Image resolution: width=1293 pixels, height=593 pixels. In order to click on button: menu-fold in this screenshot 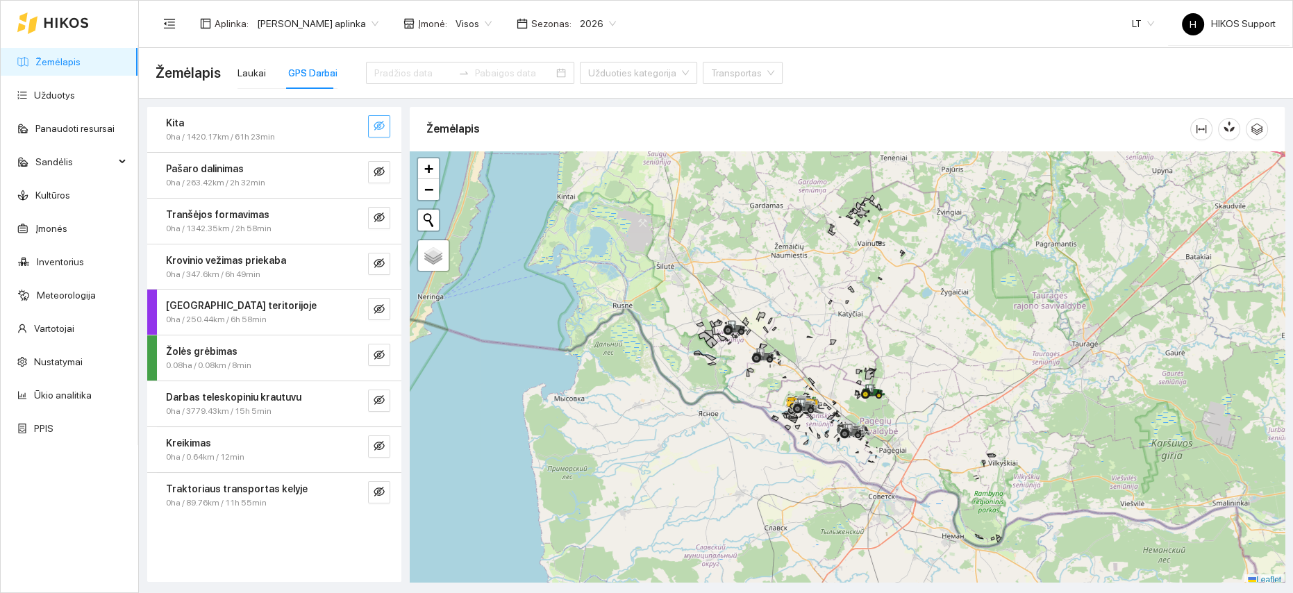, I will do `click(169, 24)`.